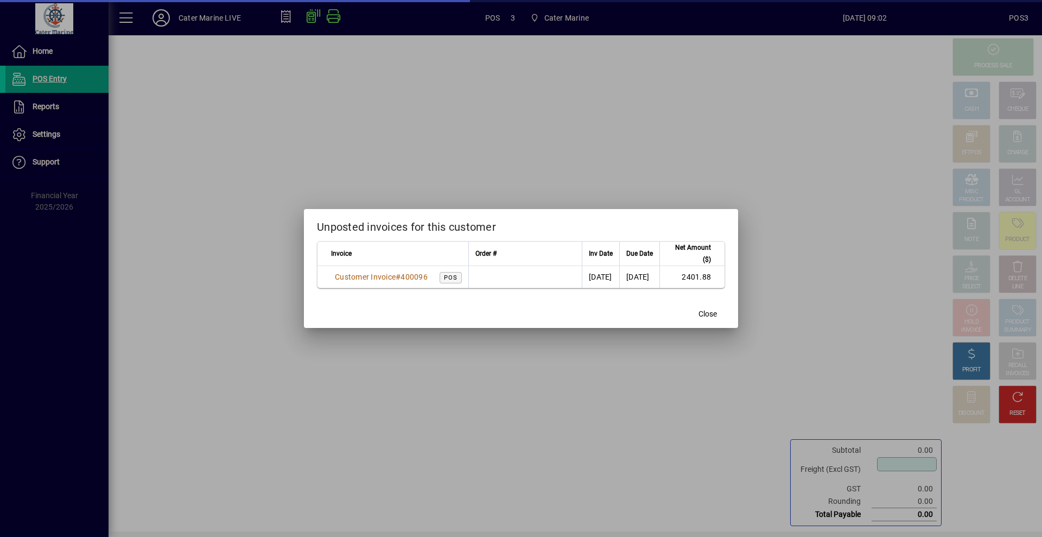 The image size is (1042, 537). Describe the element at coordinates (450, 277) in the screenshot. I see `span: POS` at that location.